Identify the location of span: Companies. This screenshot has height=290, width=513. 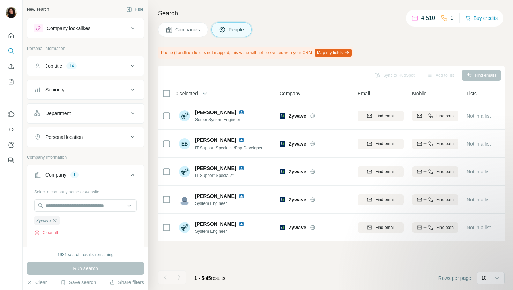
(188, 30).